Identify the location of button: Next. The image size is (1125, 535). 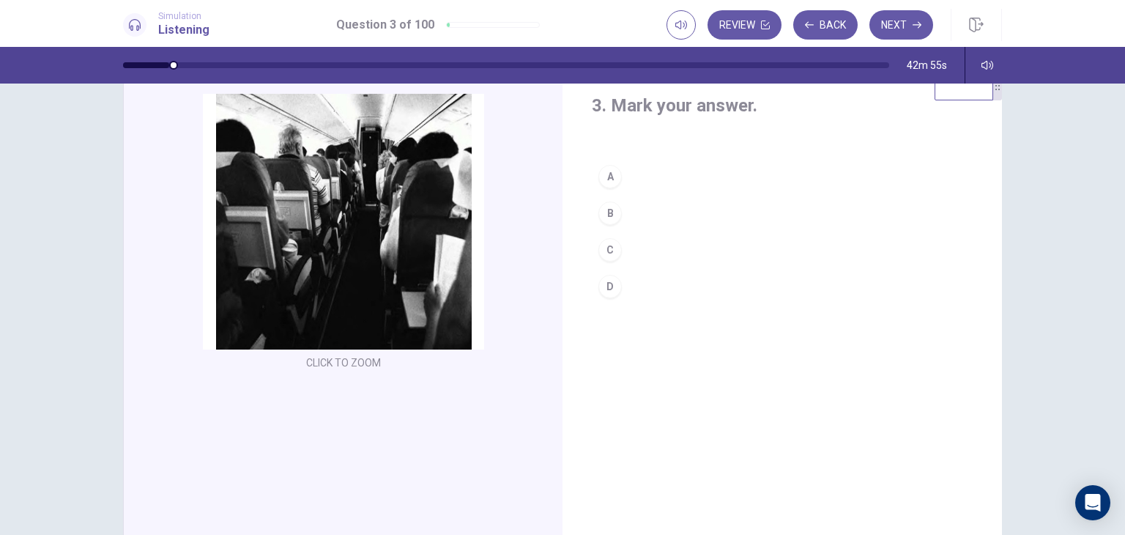
(901, 25).